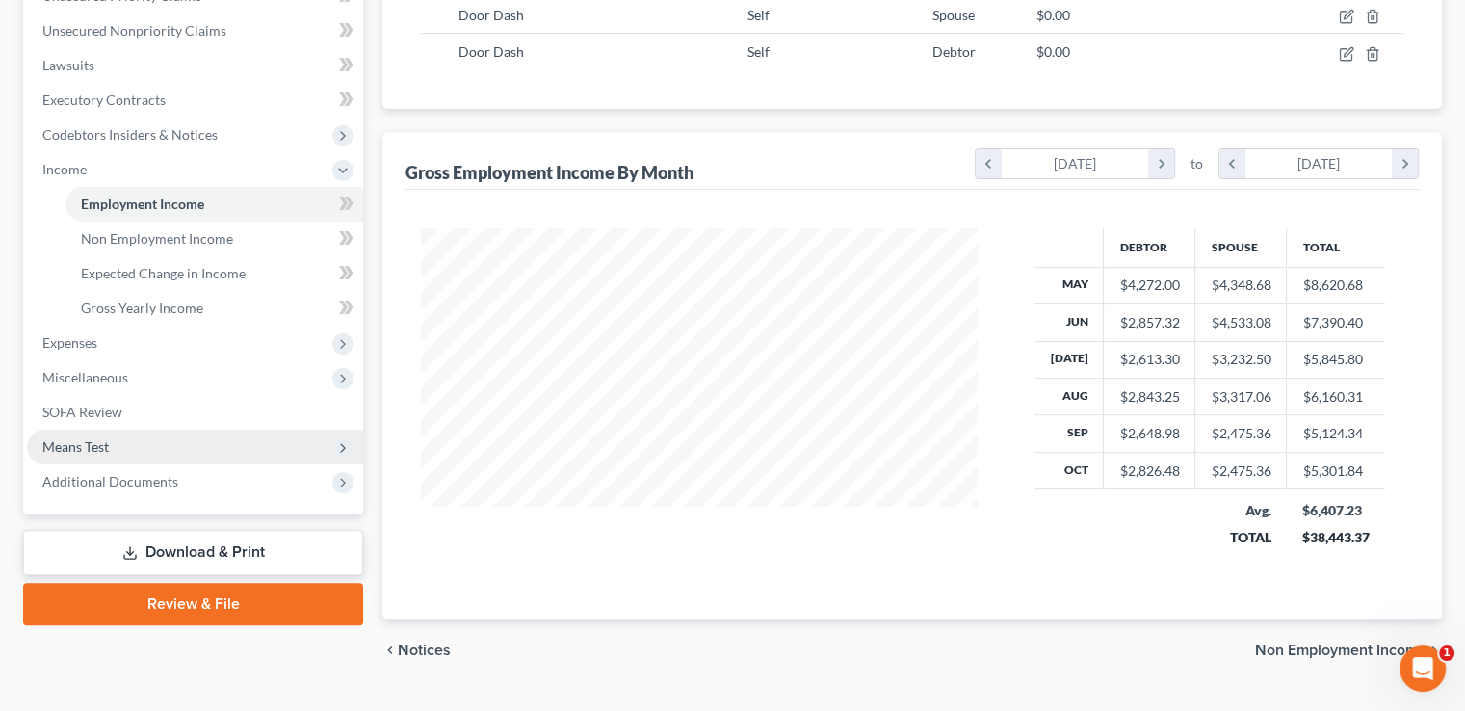  I want to click on div: $6,407.23, so click(1336, 511).